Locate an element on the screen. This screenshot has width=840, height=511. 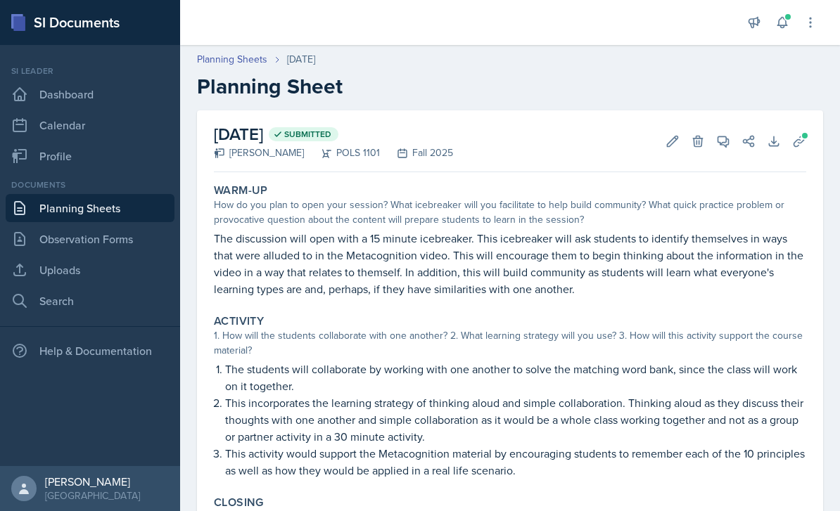
a: Search is located at coordinates (90, 301).